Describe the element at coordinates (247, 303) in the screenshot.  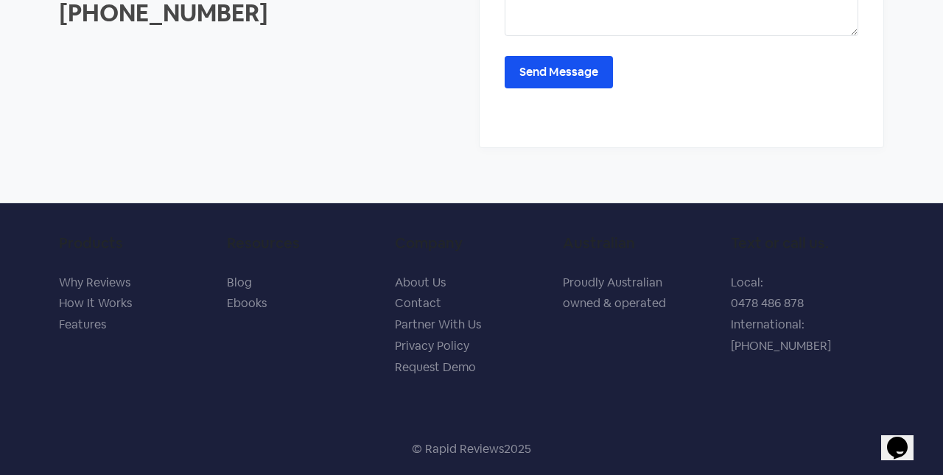
I see `a: Ebooks` at that location.